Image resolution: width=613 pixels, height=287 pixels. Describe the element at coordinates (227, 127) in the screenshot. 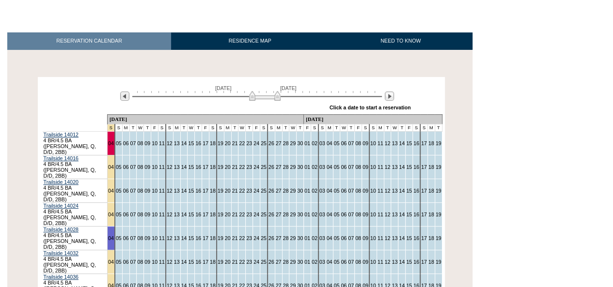

I see `td: M` at that location.